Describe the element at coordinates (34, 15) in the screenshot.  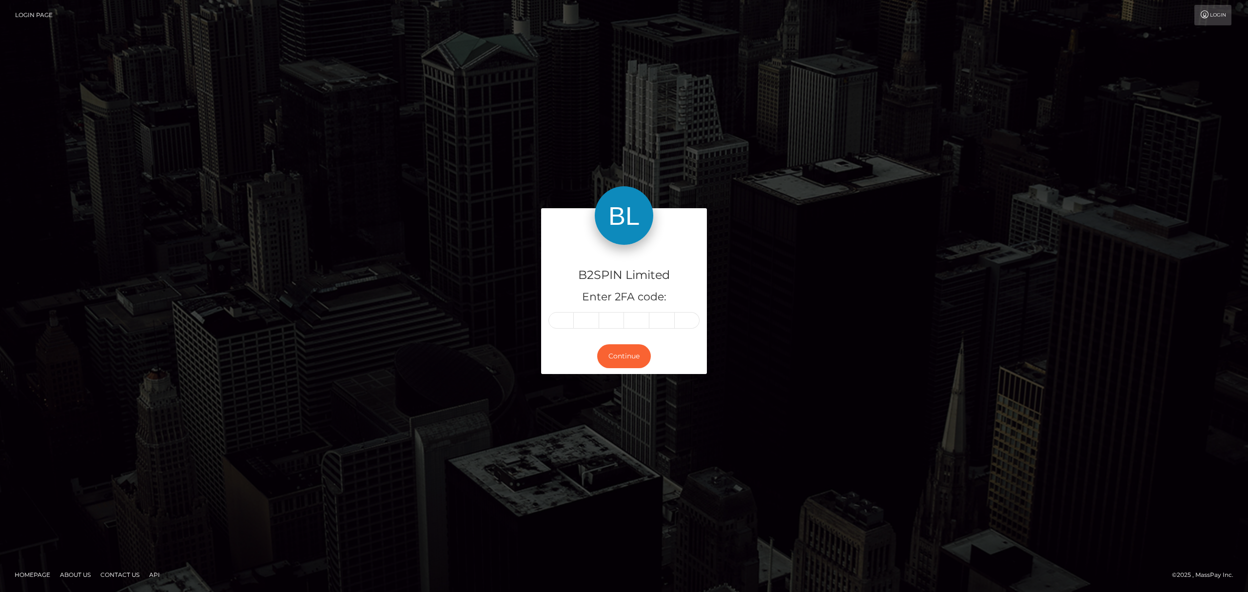
I see `a: Login Page` at that location.